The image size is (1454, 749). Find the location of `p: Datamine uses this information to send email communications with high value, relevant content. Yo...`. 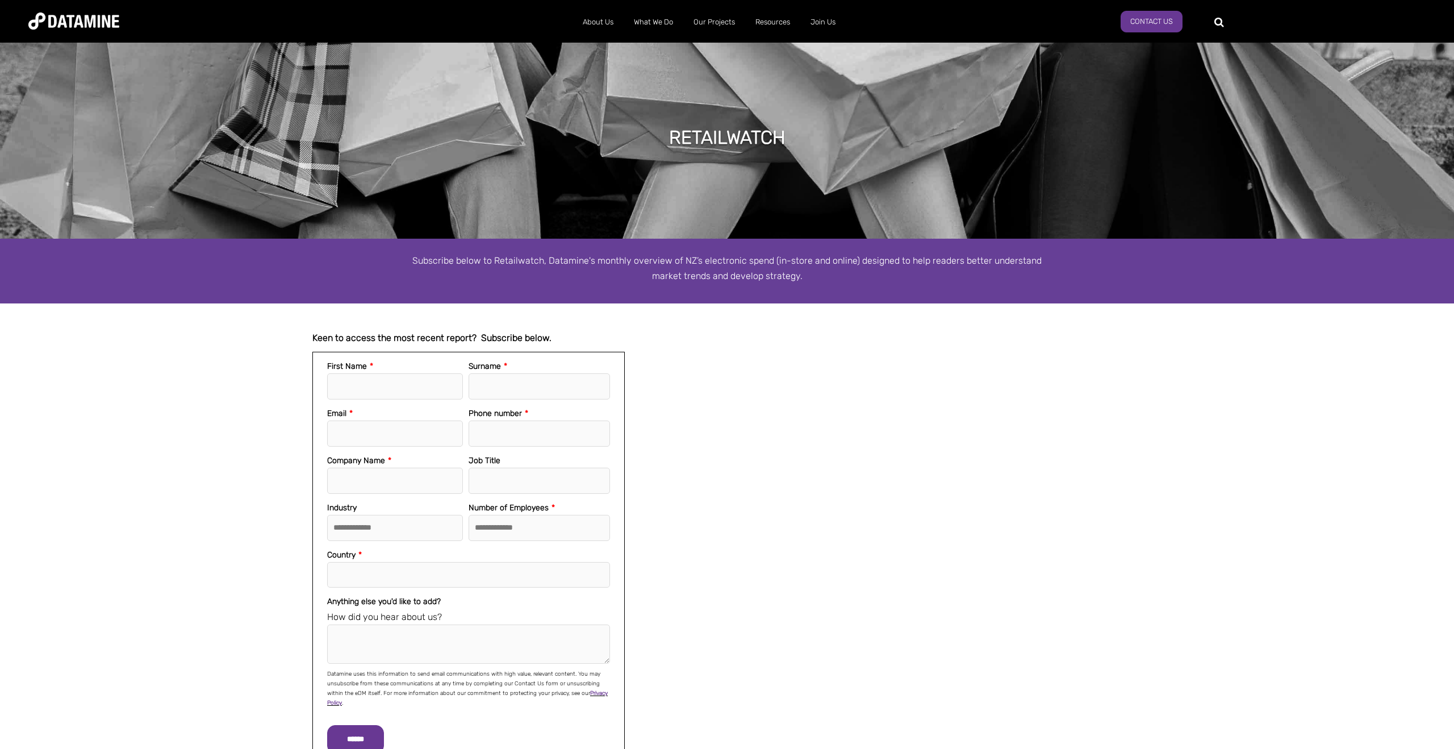

p: Datamine uses this information to send email communications with high value, relevant content. Yo... is located at coordinates (469, 688).